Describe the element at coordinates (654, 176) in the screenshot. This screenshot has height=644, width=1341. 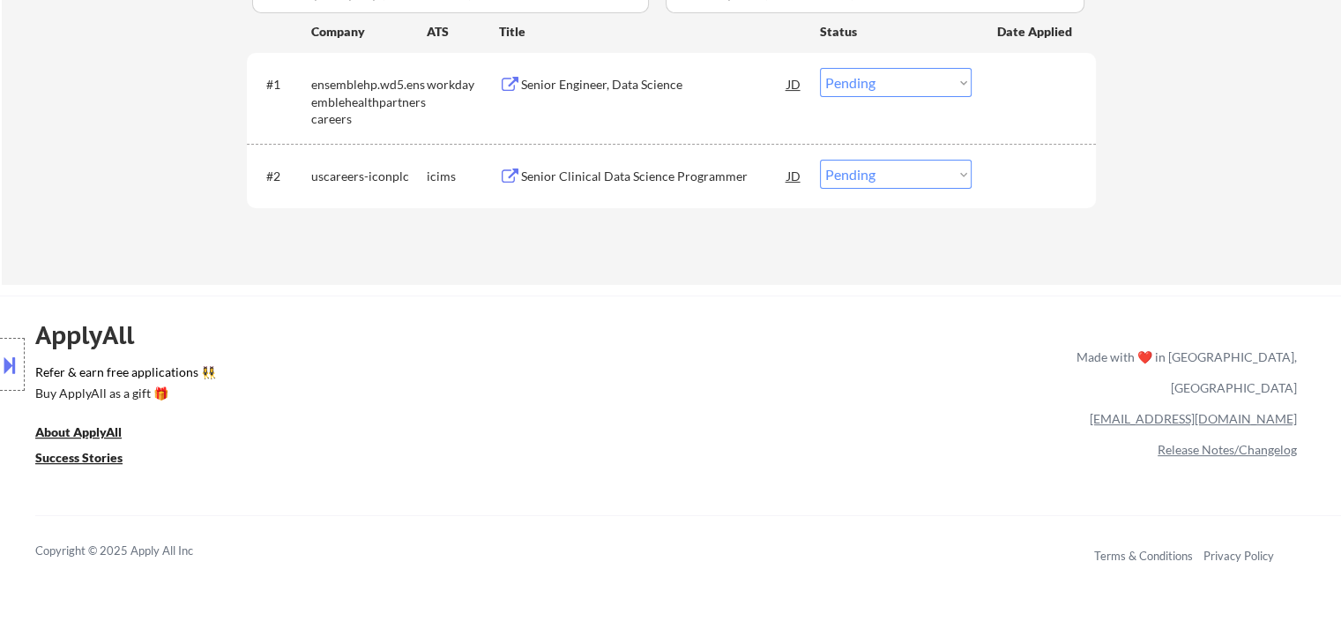
I see `div: Senior Clinical Data Science Programmer` at that location.